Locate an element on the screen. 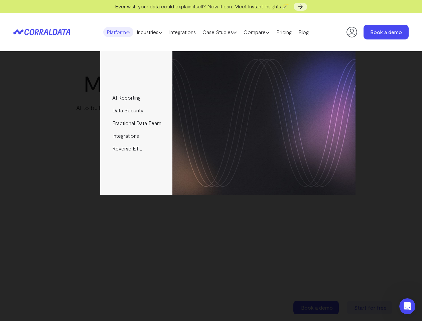  a: Industries is located at coordinates (149, 32).